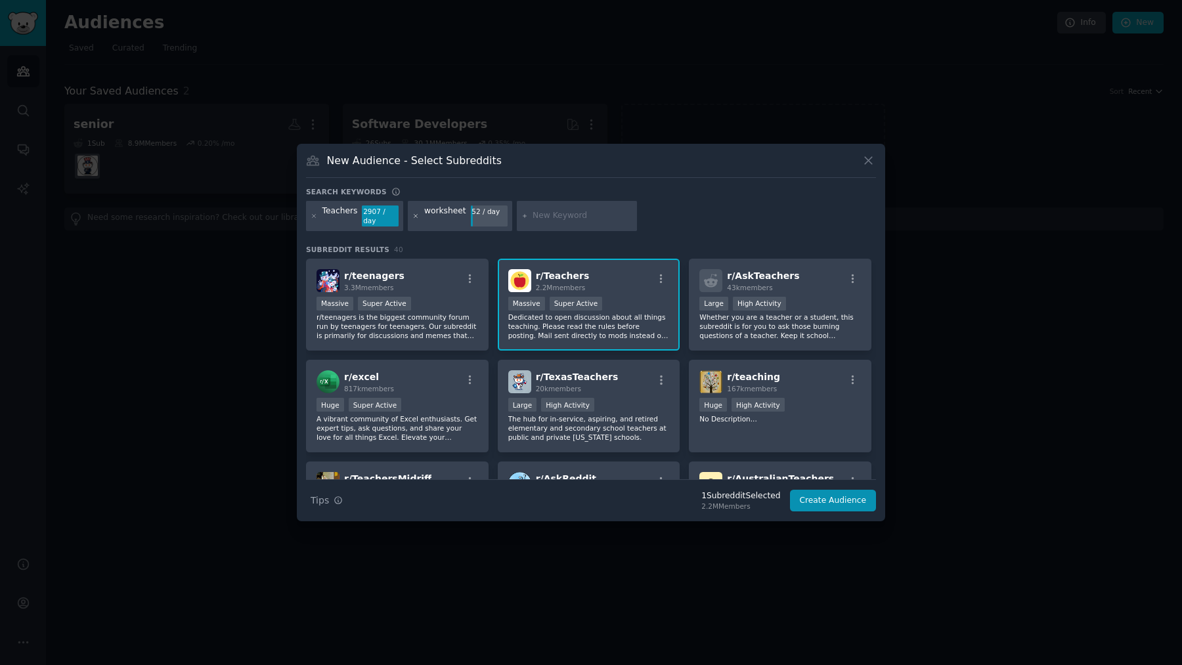  What do you see at coordinates (566, 479) in the screenshot?
I see `span: r/ AskReddit` at bounding box center [566, 479].